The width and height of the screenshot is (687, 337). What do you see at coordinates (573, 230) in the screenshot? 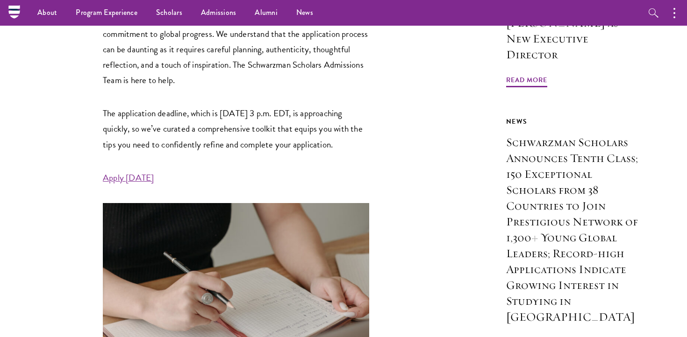
I see `h3: Schwarzman Scholars Announces Tenth Class; 150 Exceptional Scholars from 38 Countries to Join Pre...` at bounding box center [573, 230].